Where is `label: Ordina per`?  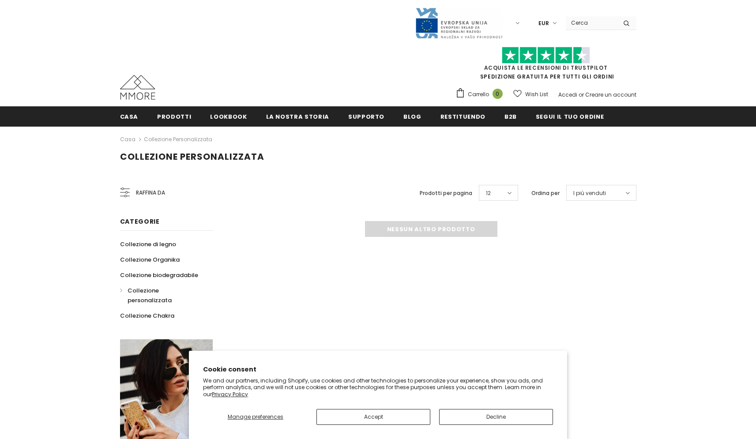 label: Ordina per is located at coordinates (545, 193).